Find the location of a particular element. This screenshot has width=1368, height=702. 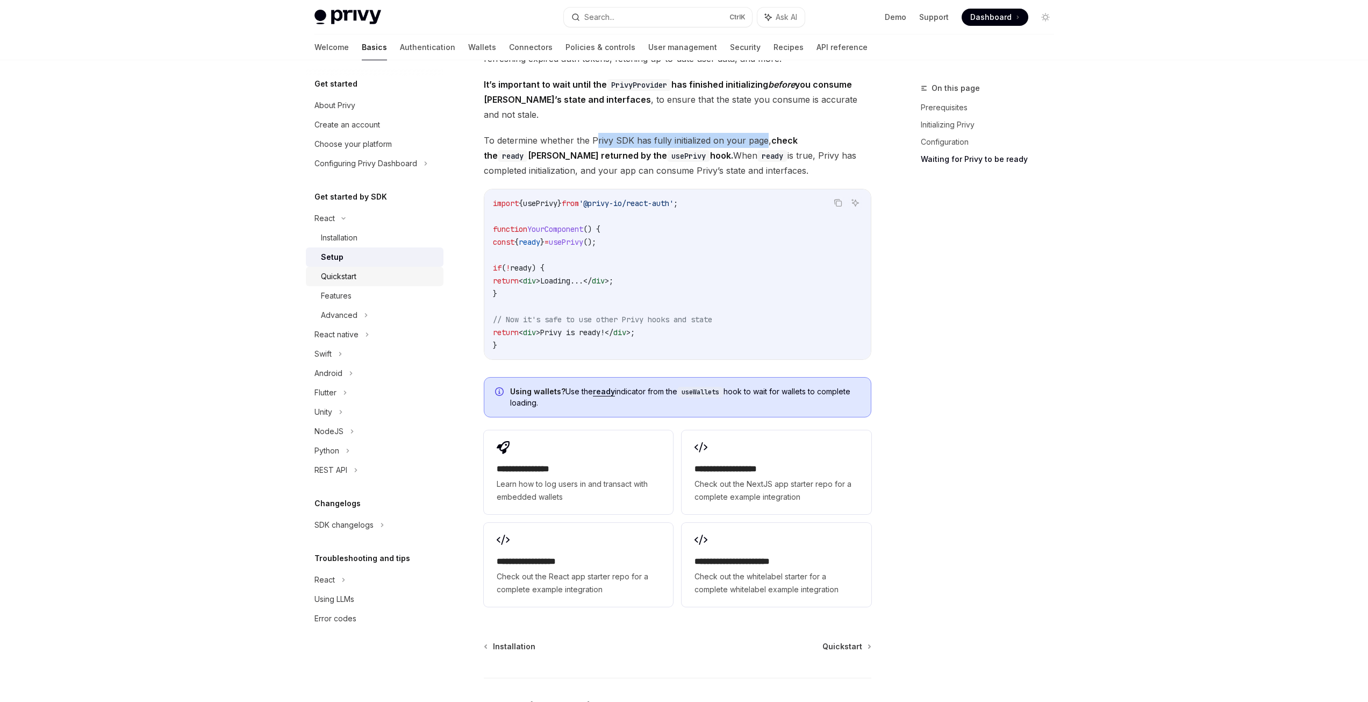

div: Quickstart is located at coordinates (339, 276).